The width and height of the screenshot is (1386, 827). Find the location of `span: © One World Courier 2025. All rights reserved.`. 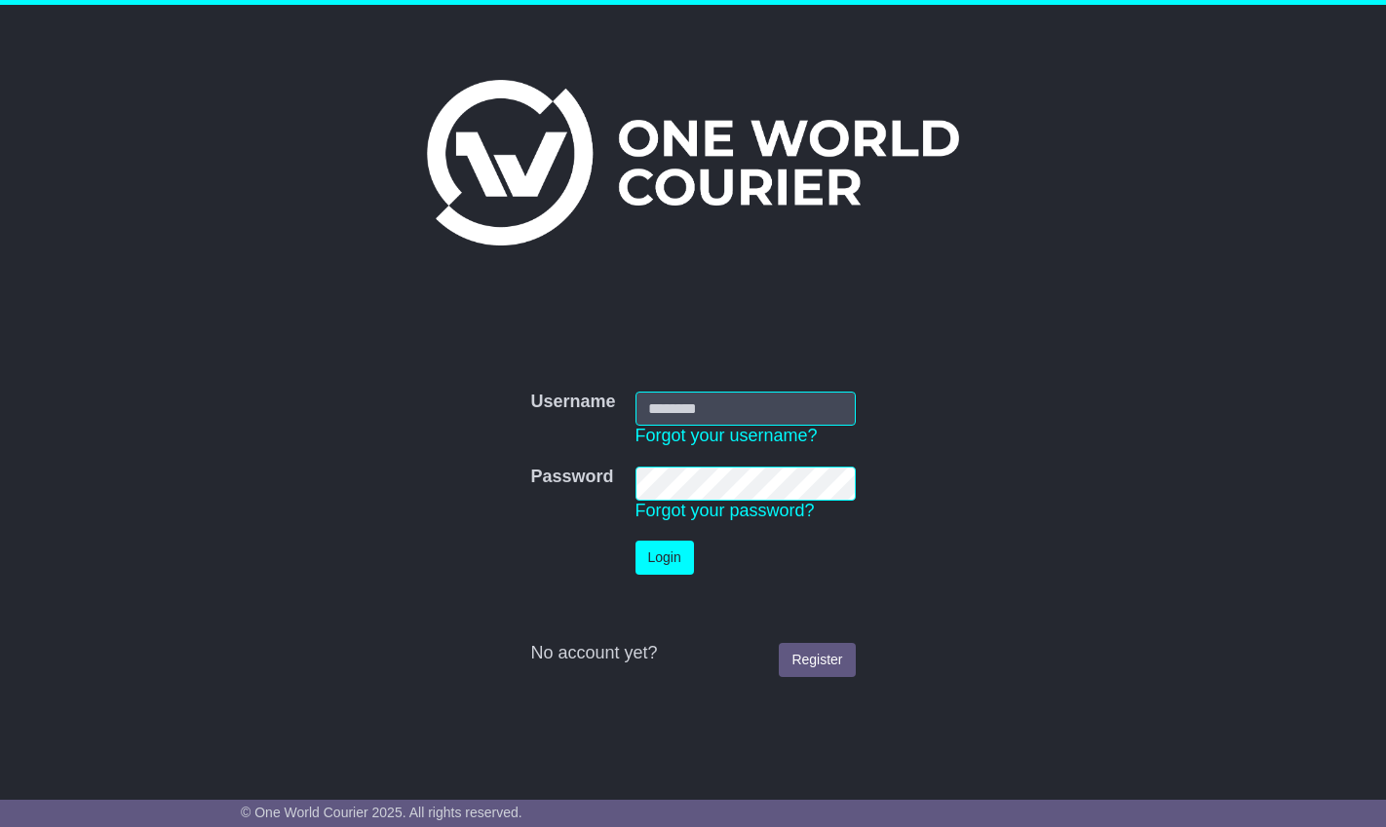

span: © One World Courier 2025. All rights reserved. is located at coordinates (381, 813).